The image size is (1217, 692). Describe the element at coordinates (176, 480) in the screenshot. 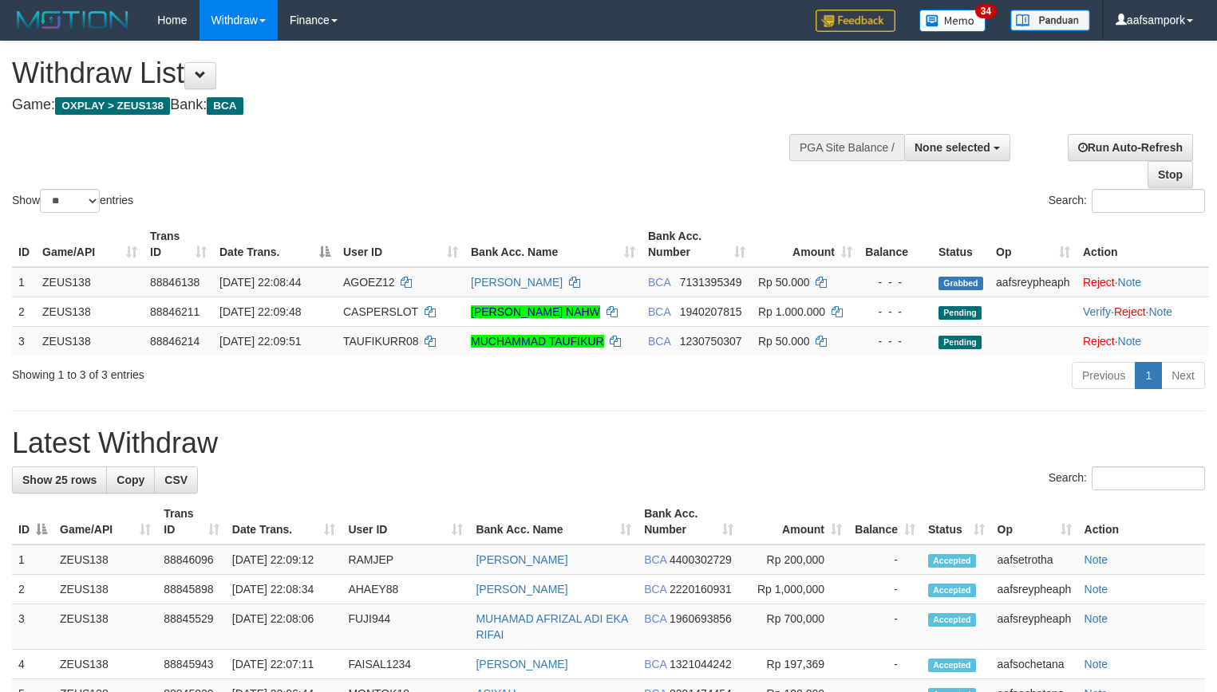

I see `span: CSV` at that location.